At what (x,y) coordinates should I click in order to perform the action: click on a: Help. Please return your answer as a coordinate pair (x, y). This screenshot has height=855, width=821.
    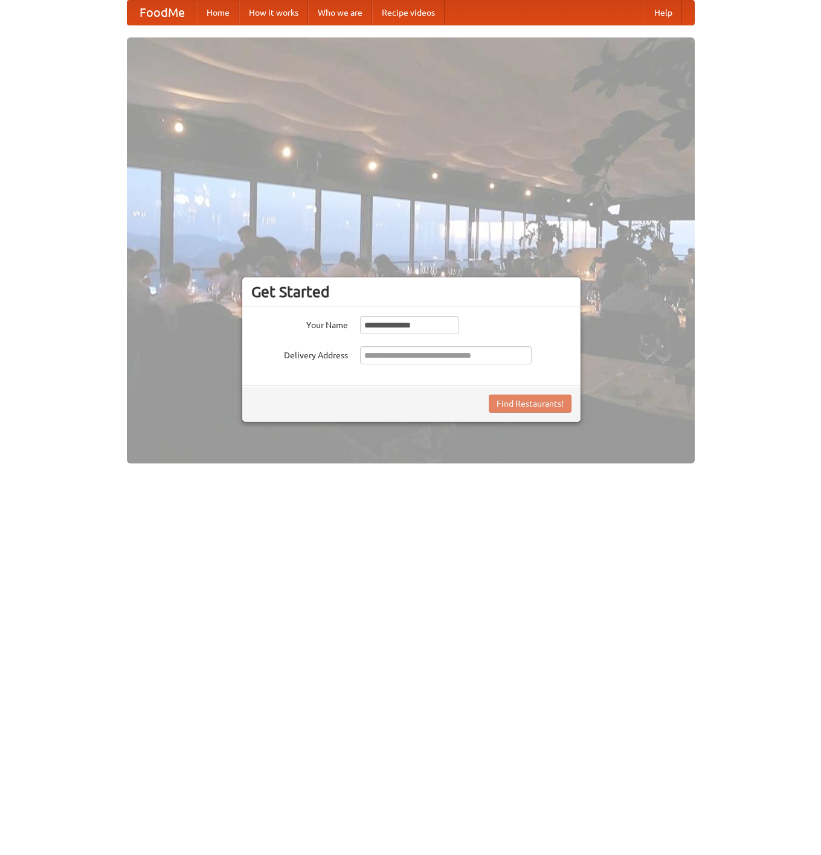
    Looking at the image, I should click on (664, 13).